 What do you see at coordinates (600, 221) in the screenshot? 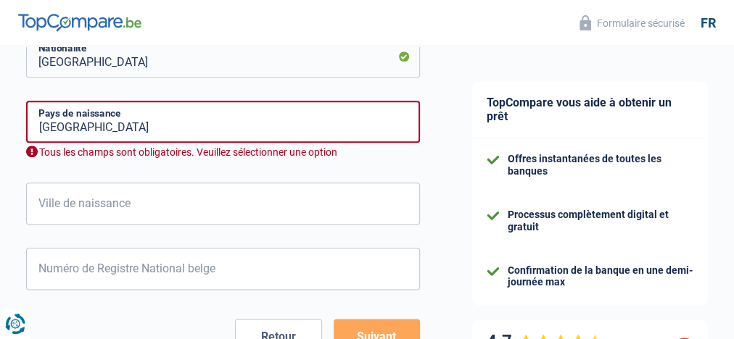
I see `div: Processus complètement digital et gratuit` at bounding box center [600, 221].